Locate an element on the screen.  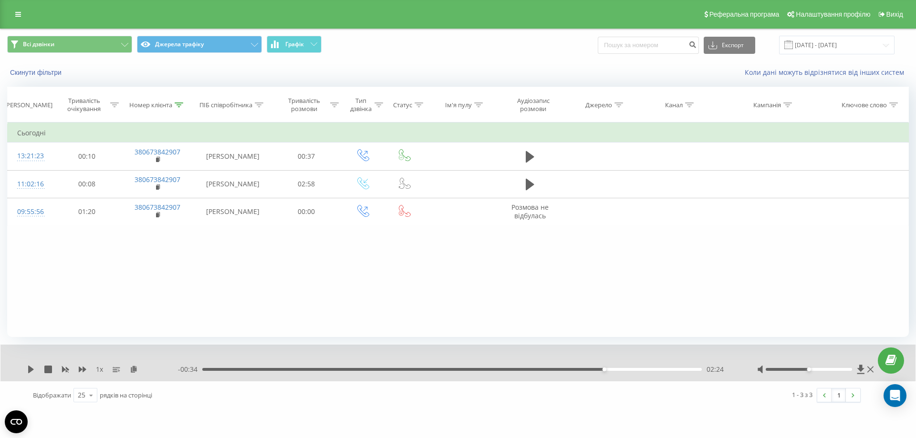
td: 02:58 is located at coordinates (306, 184).